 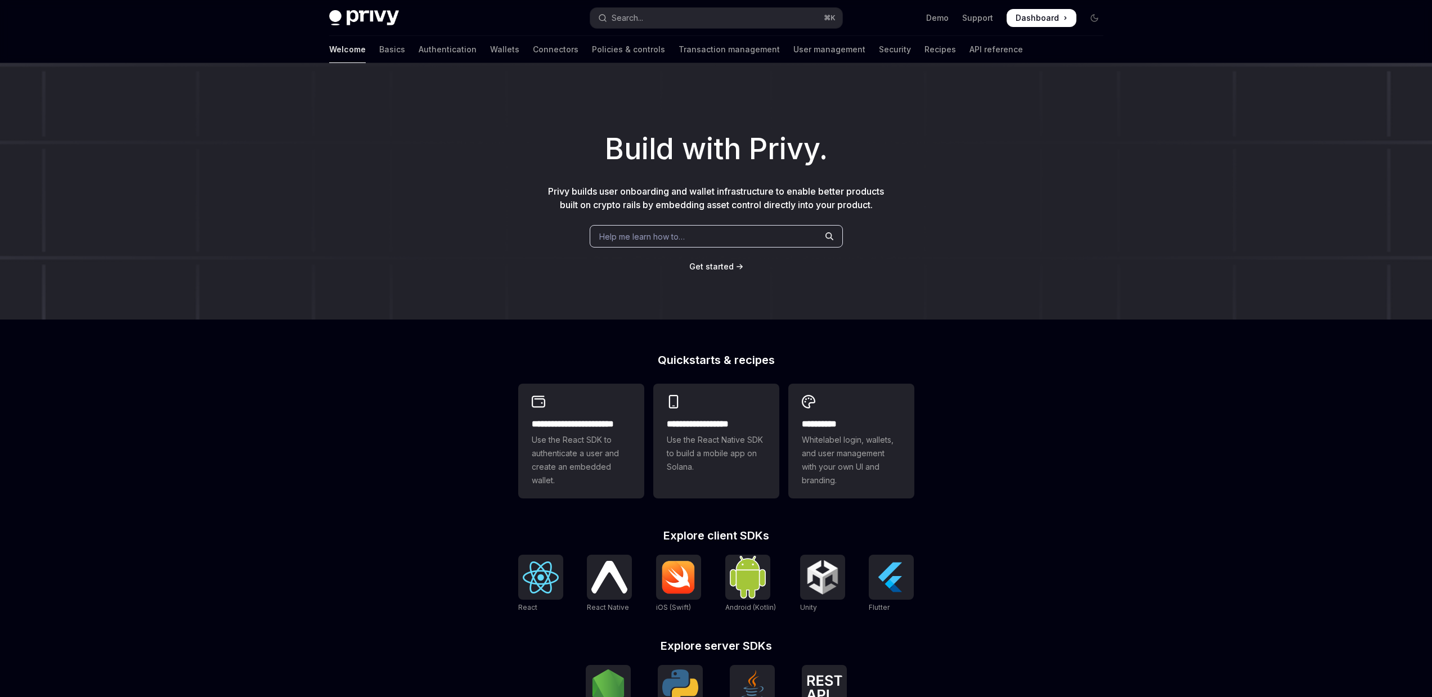 I want to click on a: Basics, so click(x=392, y=50).